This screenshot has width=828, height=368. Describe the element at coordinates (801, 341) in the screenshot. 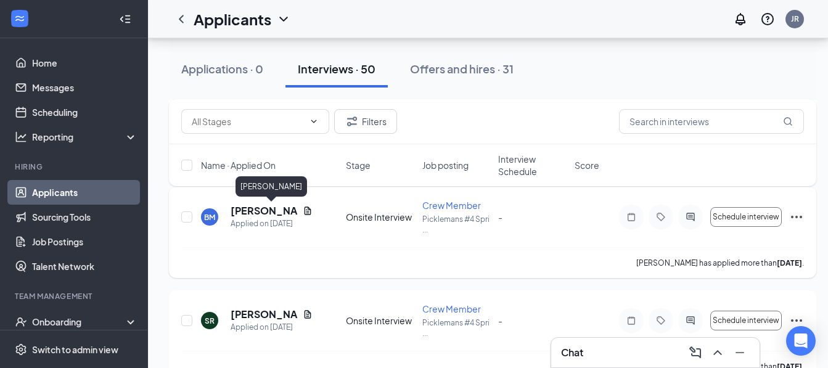

I see `div: Open Intercom Messenger` at that location.